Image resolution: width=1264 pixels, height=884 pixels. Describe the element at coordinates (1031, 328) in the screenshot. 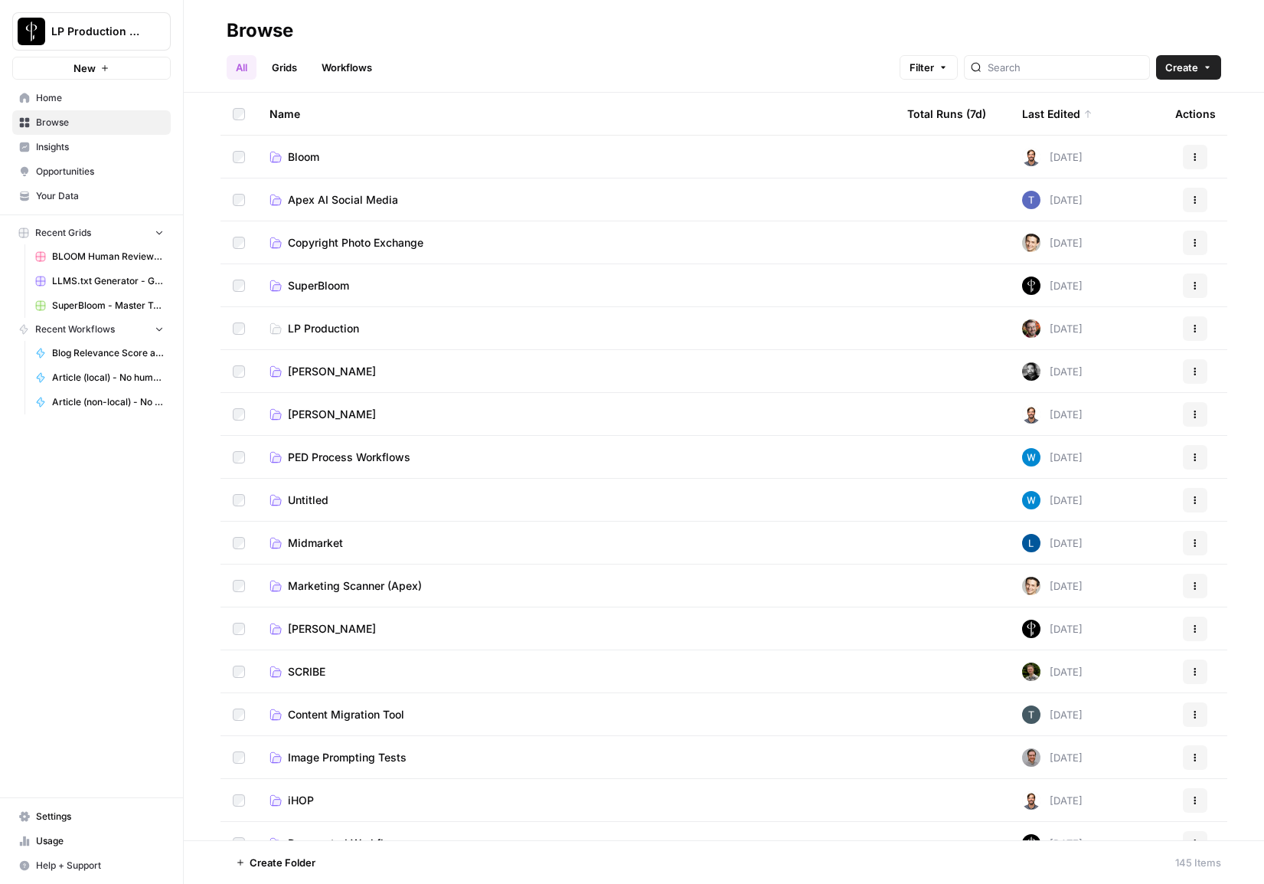

I see `img: ek1x7jvswsmo9dhftwa1xhhhh80n` at that location.